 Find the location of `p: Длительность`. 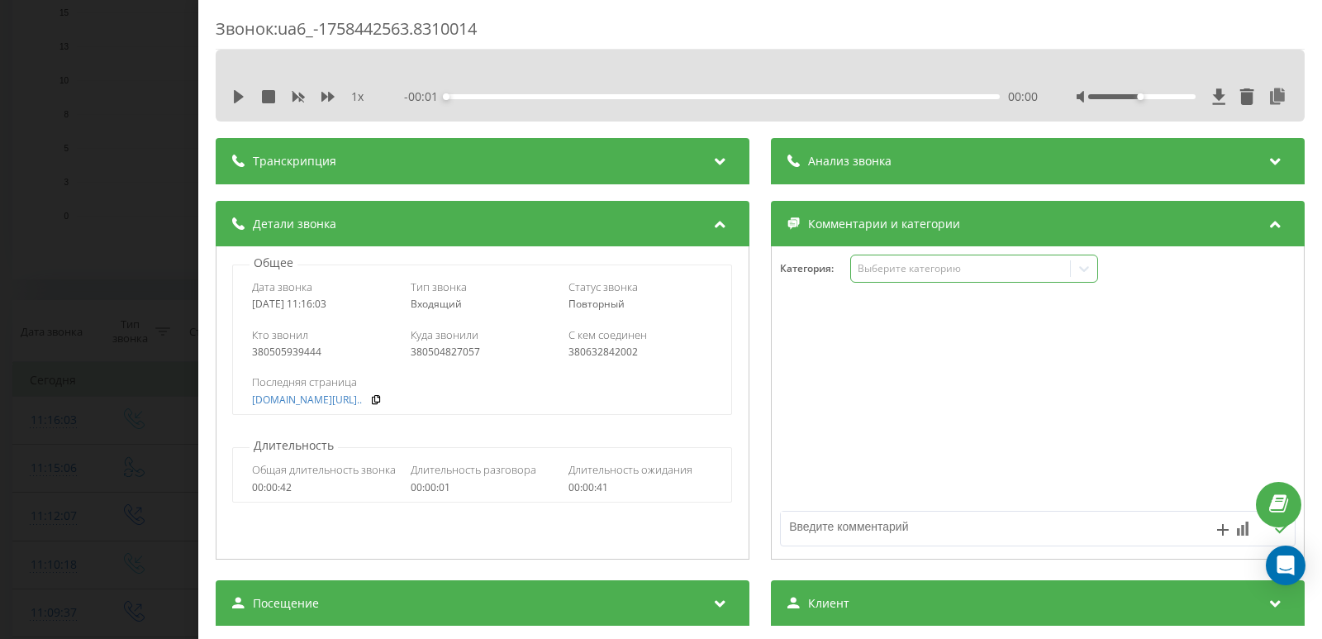

p: Длительность is located at coordinates (293, 445).